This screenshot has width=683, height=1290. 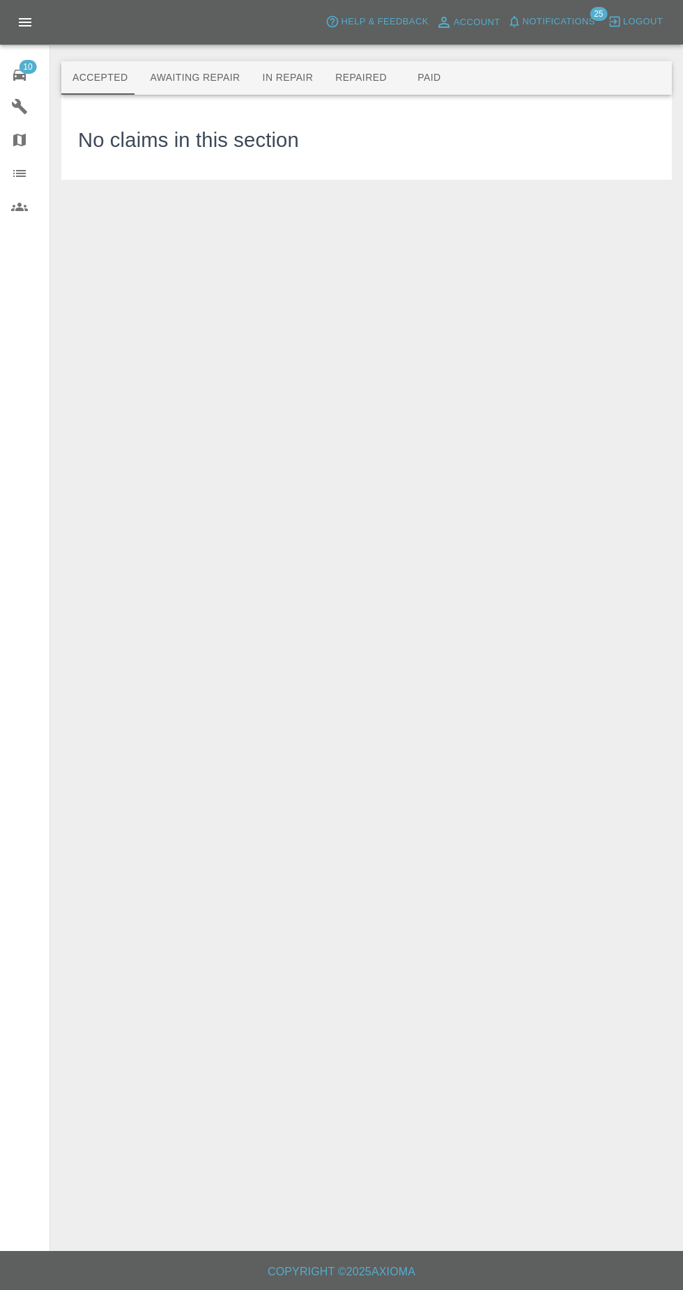 What do you see at coordinates (476, 22) in the screenshot?
I see `span: Account` at bounding box center [476, 22].